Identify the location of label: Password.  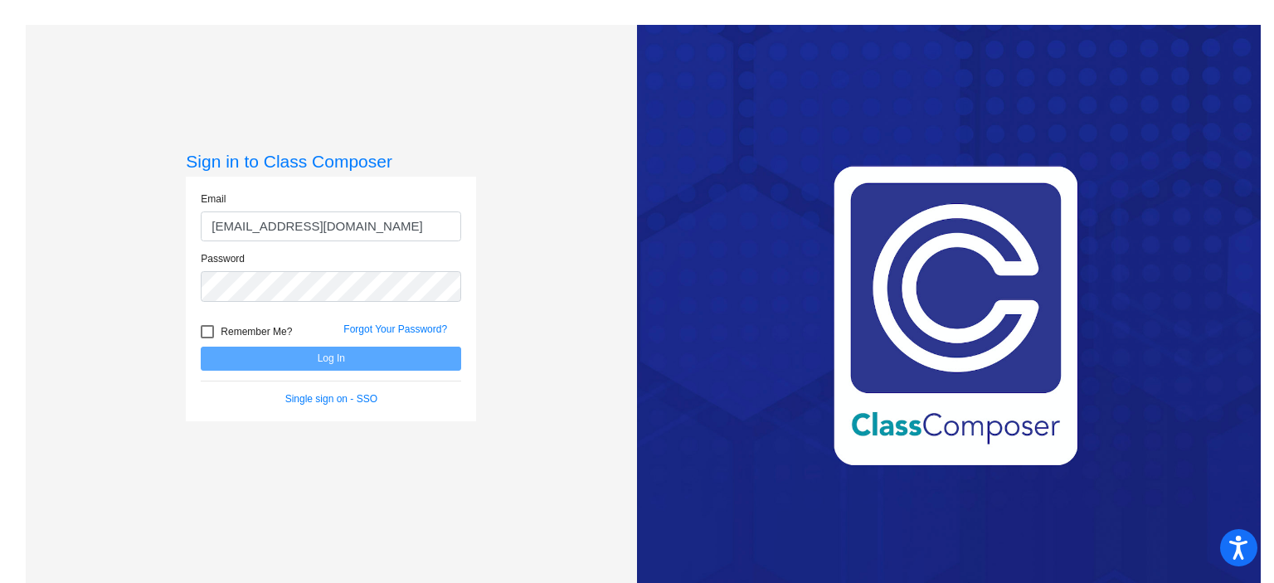
(222, 259).